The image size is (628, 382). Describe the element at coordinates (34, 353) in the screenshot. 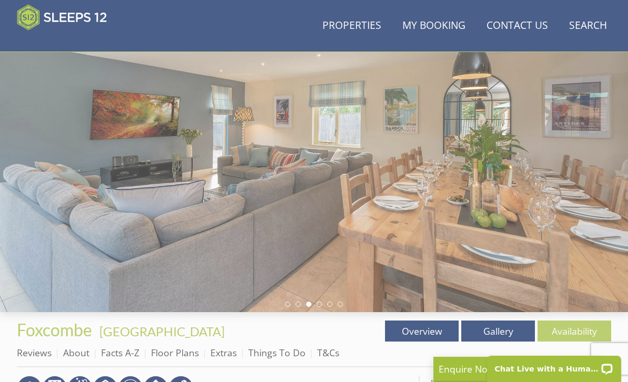

I see `a: Reviews` at that location.